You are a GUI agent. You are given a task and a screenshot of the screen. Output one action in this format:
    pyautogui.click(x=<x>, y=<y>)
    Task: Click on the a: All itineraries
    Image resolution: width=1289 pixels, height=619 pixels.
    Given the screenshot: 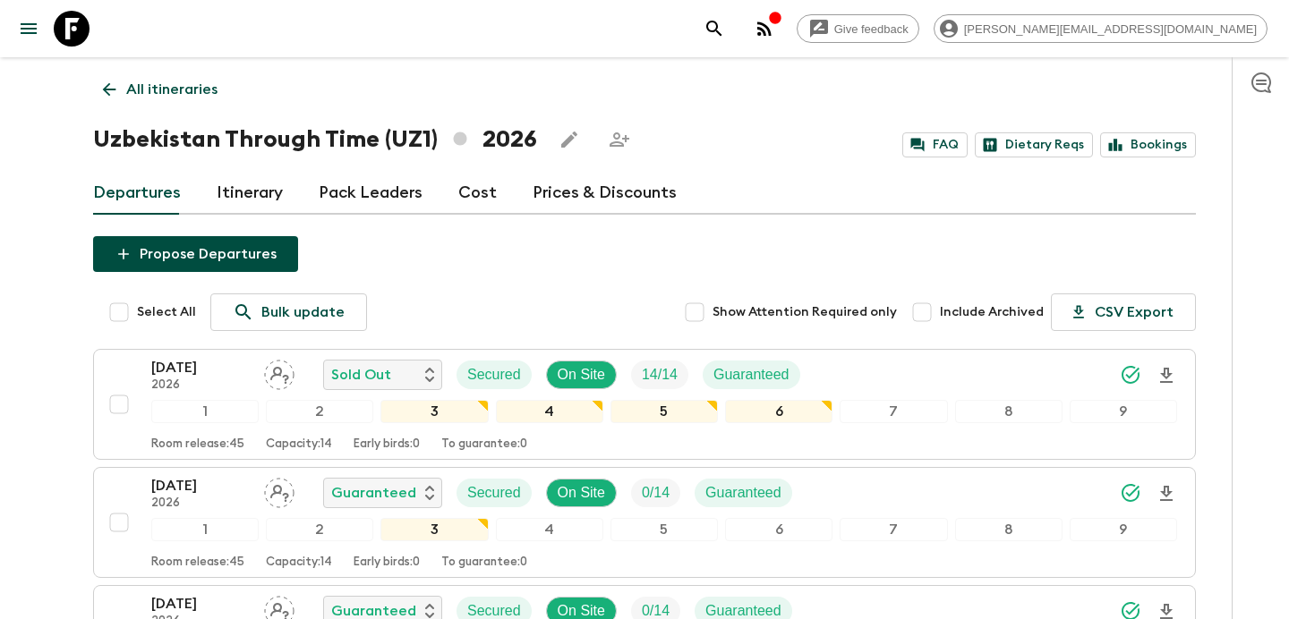 What is the action you would take?
    pyautogui.click(x=160, y=90)
    